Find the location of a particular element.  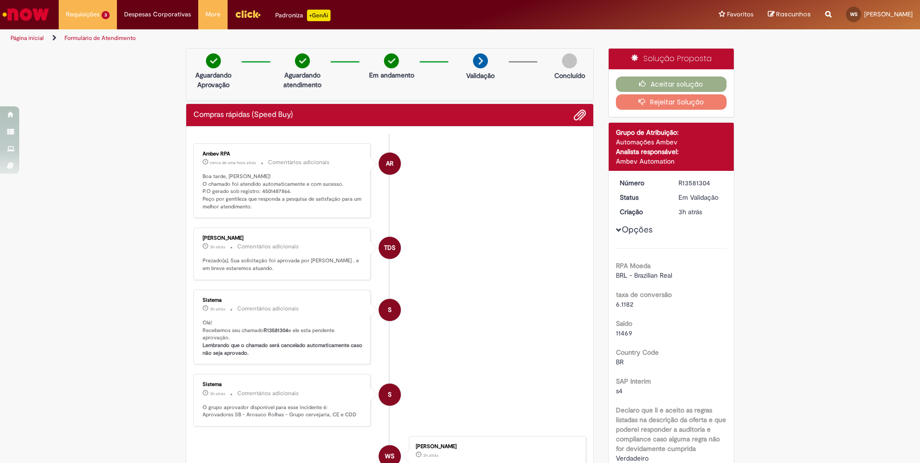

div: 30/09/2025 12:42:54 is located at coordinates (701, 212).